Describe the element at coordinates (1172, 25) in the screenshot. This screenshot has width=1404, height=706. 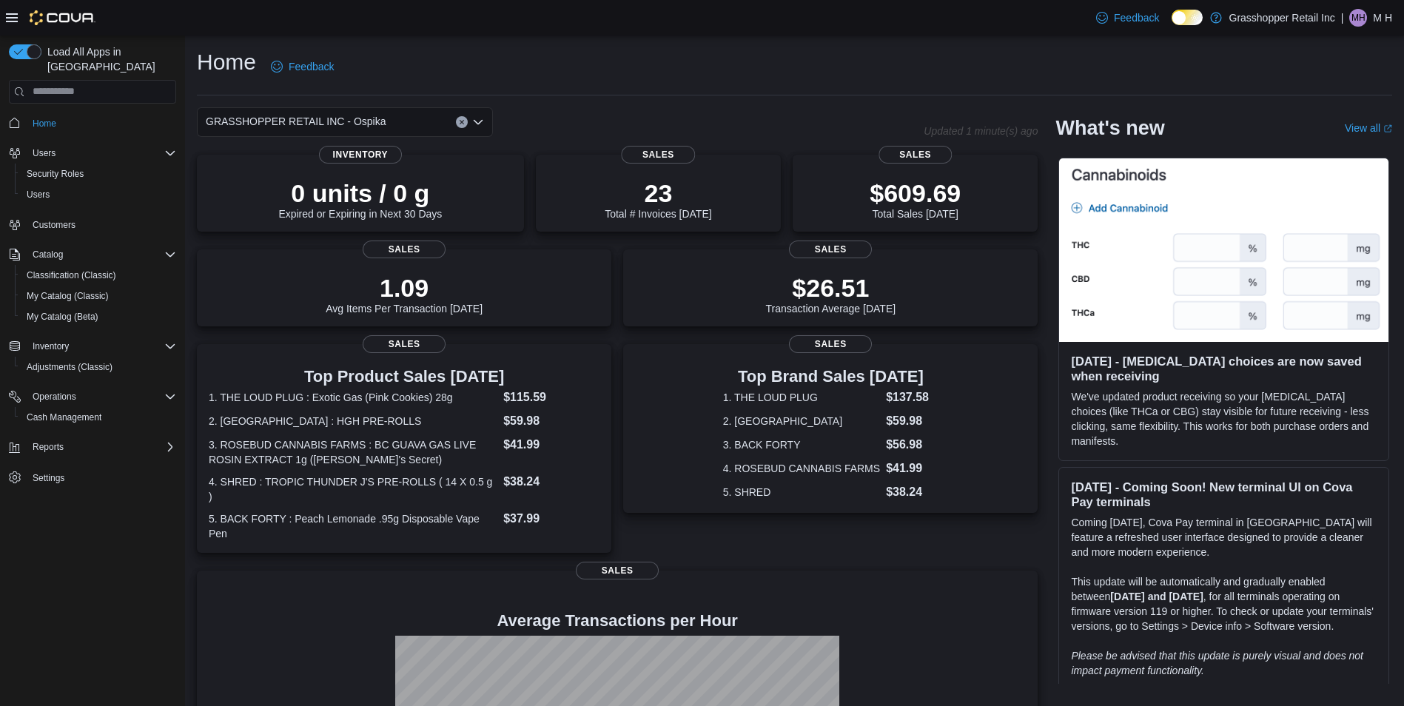
I see `span: Dark Mode` at that location.